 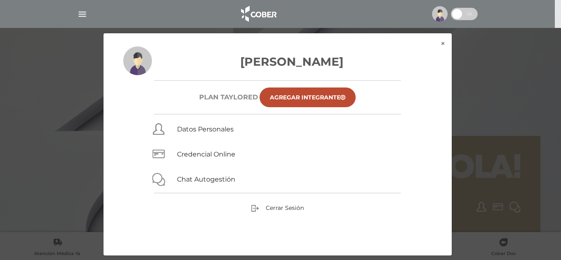 What do you see at coordinates (82, 14) in the screenshot?
I see `img: Cober_menu-lines-white.svg` at bounding box center [82, 14].